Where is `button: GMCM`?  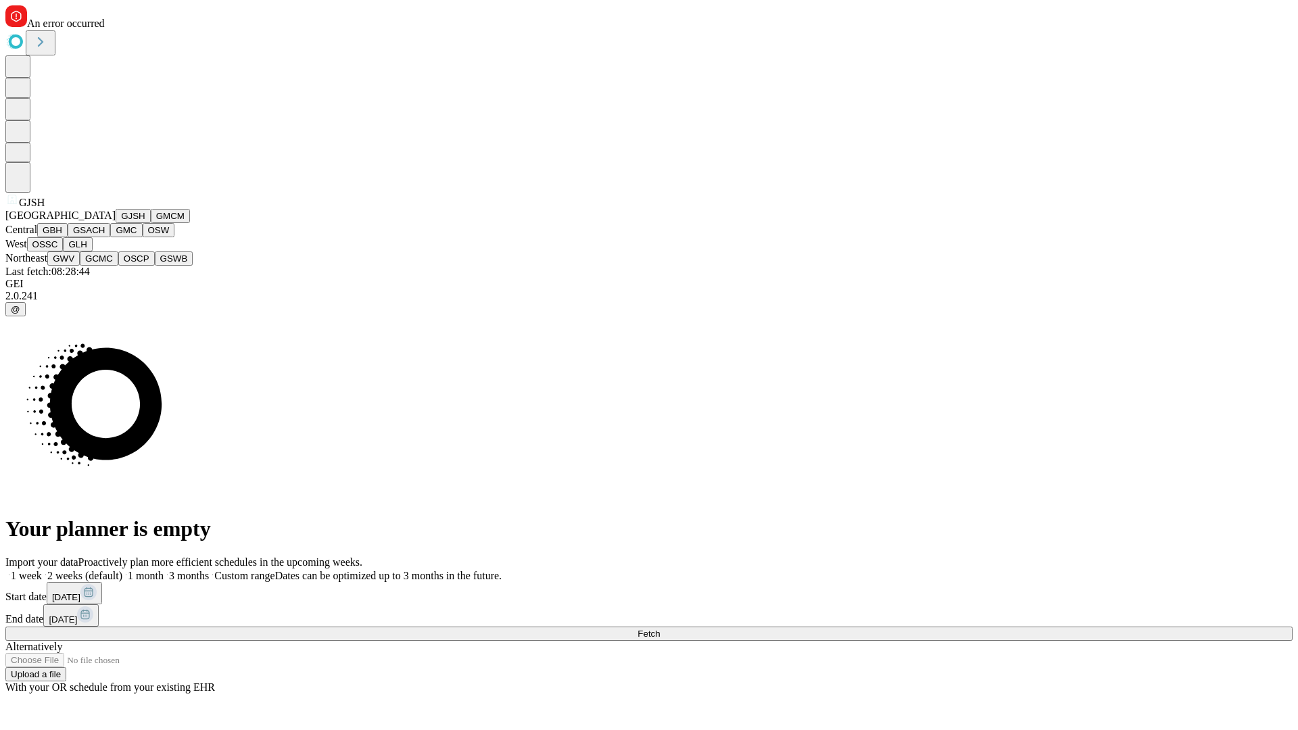
button: GMCM is located at coordinates (170, 216).